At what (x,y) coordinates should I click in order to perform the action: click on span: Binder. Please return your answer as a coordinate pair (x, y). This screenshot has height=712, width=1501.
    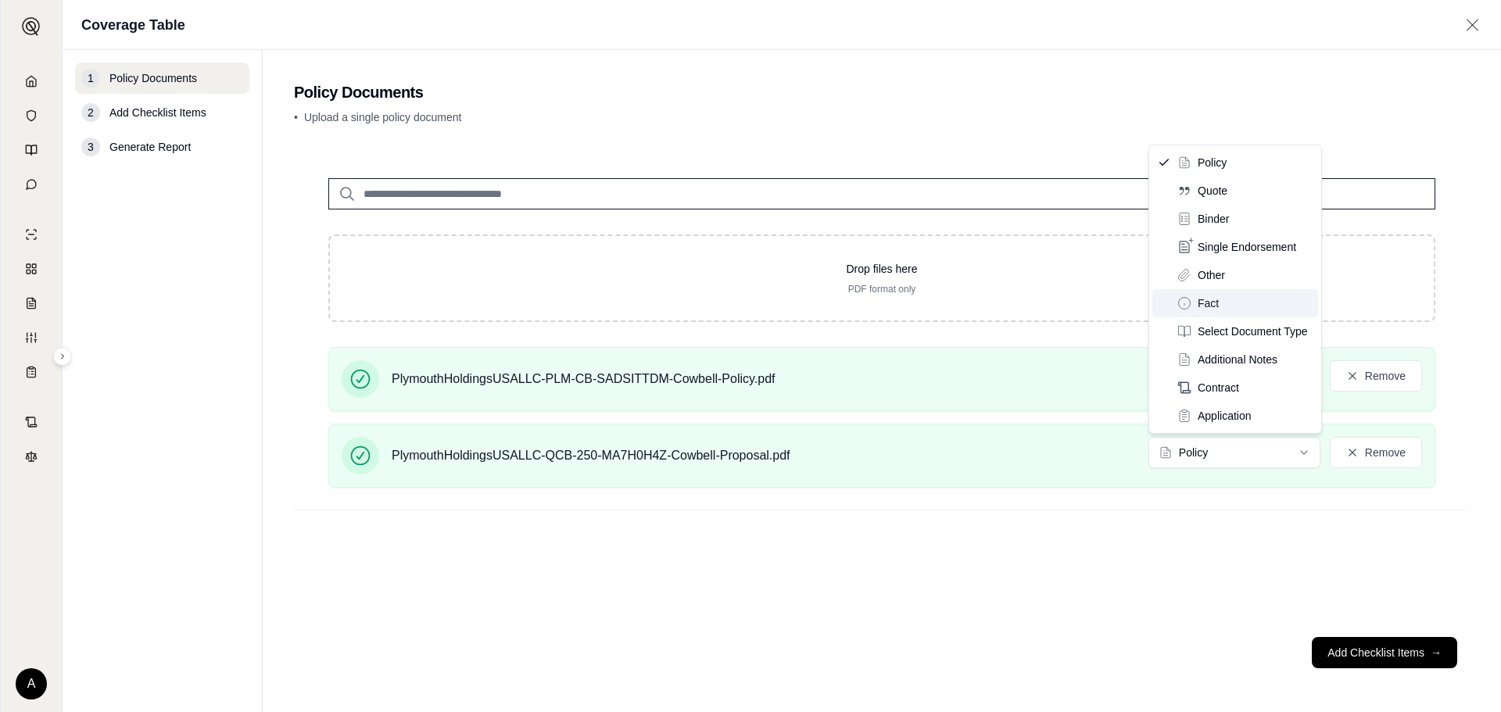
    Looking at the image, I should click on (1214, 219).